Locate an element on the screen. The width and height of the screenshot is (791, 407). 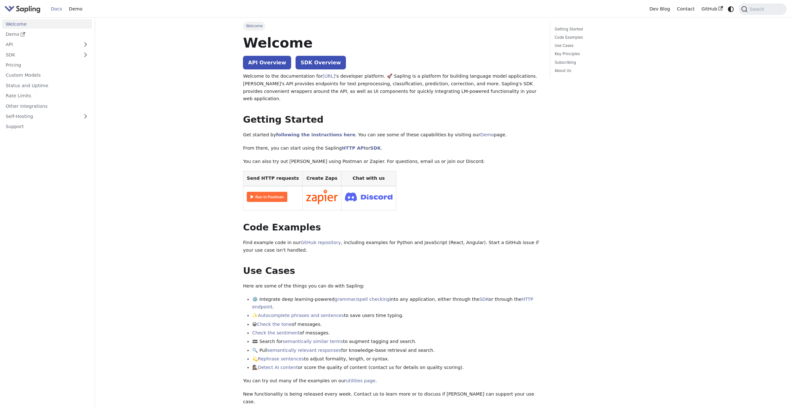
h2: Getting Started is located at coordinates (392, 120).